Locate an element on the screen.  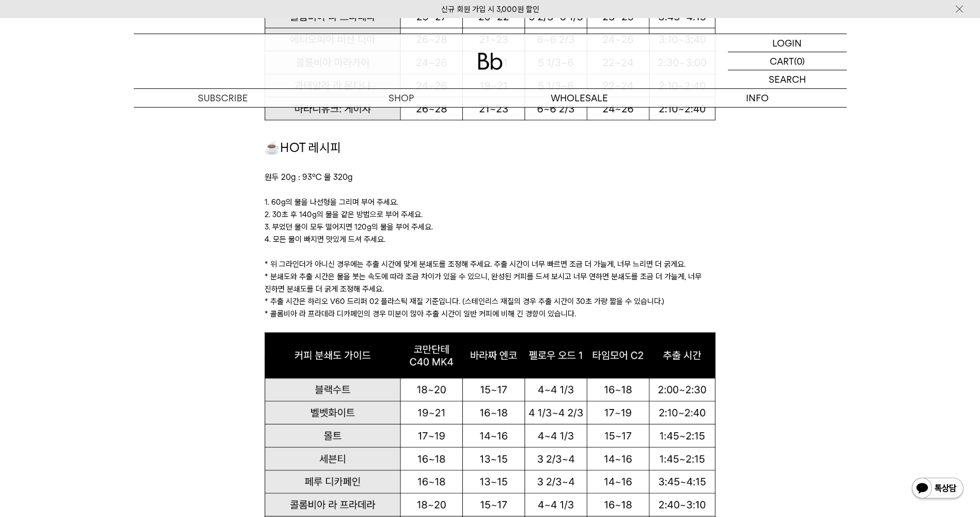
p: SEARCH is located at coordinates (787, 79).